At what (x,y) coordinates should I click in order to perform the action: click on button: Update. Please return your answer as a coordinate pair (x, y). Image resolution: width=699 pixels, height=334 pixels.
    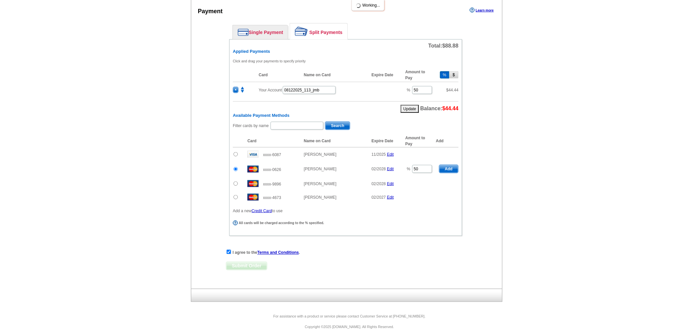
    Looking at the image, I should click on (410, 109).